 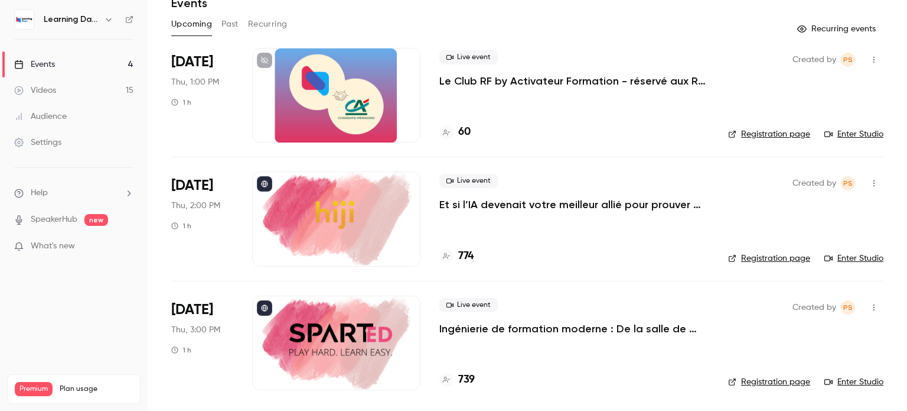 What do you see at coordinates (574, 328) in the screenshot?
I see `p: Ingénierie de formation moderne : De la salle de classe au flux de travail, concevoir pour l’usag...` at bounding box center [574, 328].